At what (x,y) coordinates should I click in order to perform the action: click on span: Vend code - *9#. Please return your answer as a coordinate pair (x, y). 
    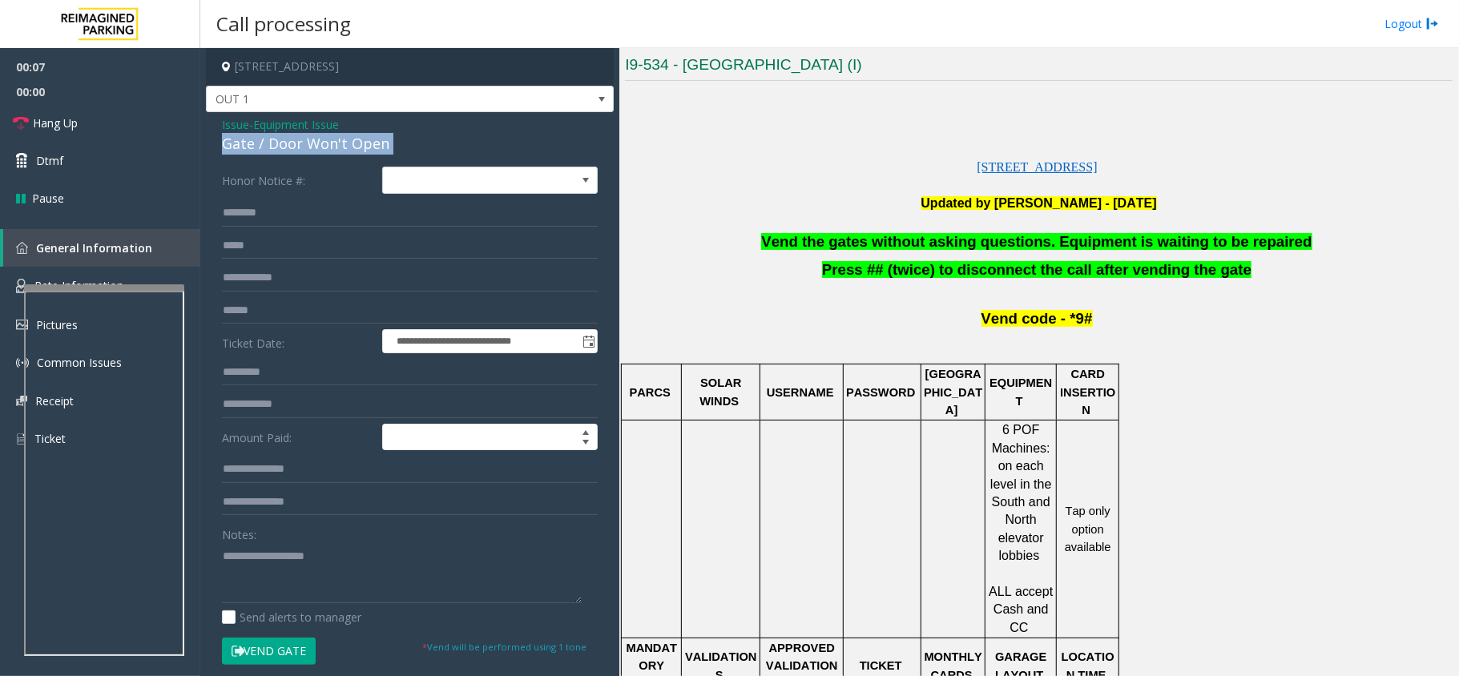
    Looking at the image, I should click on (1036, 318).